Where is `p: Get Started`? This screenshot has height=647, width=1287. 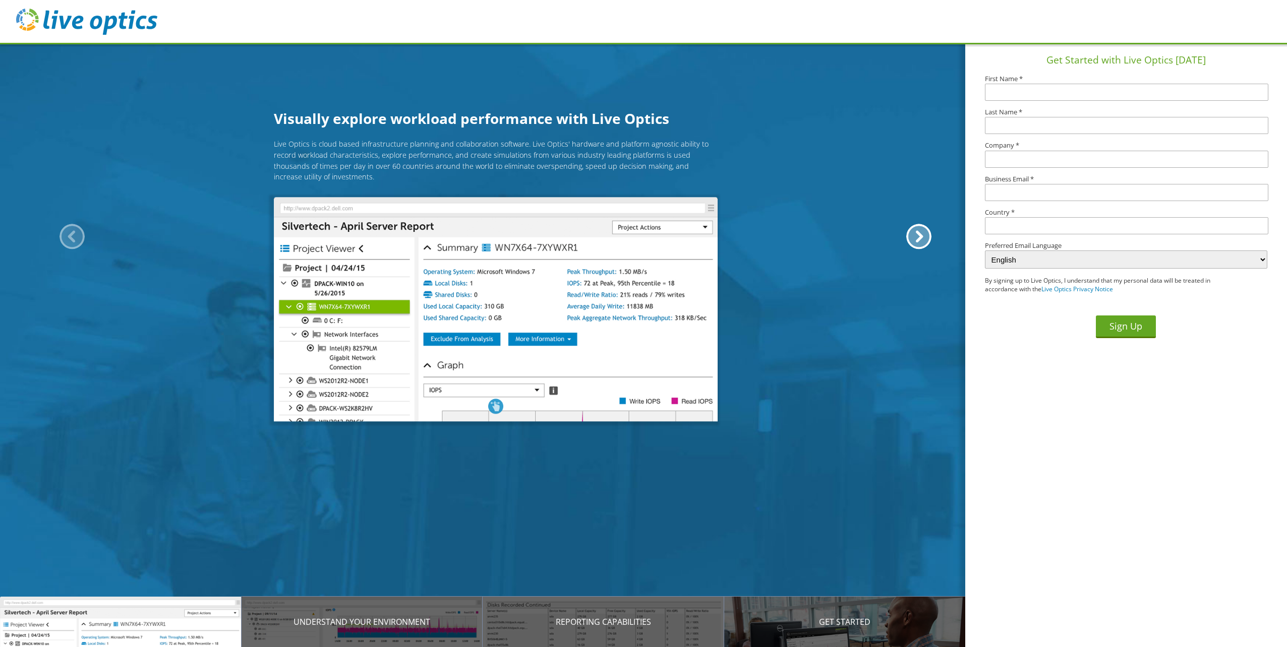
p: Get Started is located at coordinates (844, 622).